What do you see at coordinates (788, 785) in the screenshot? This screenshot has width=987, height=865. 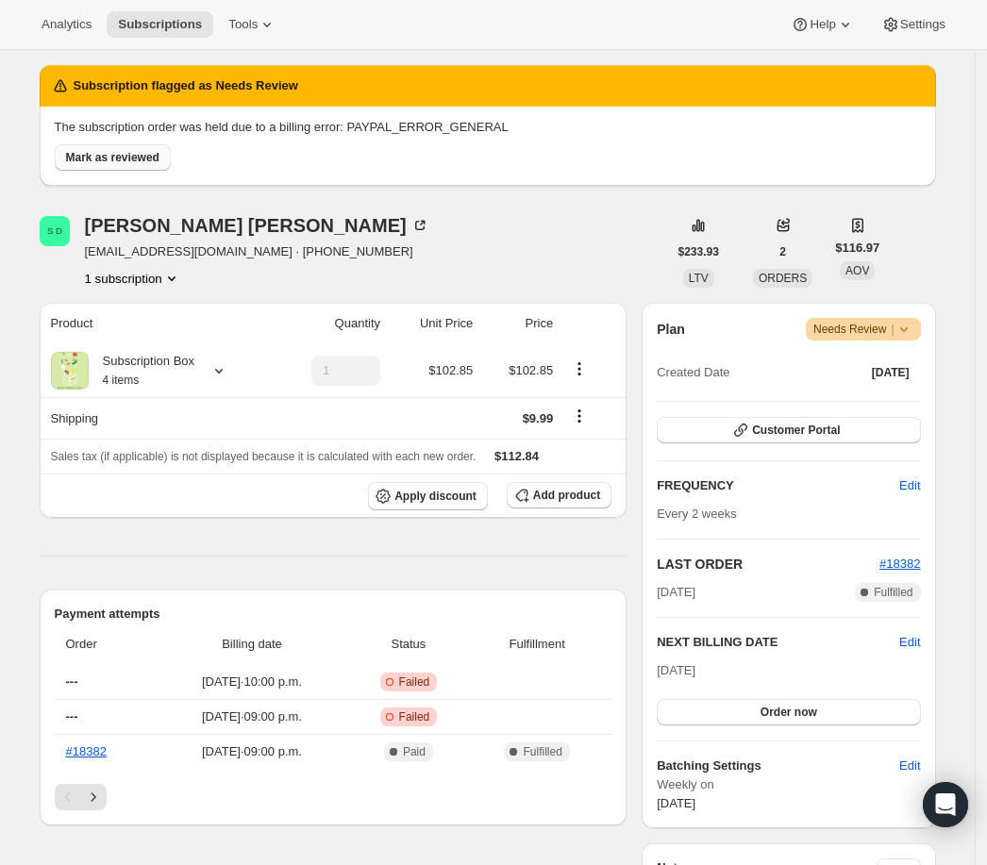 I see `span: Weekly on` at bounding box center [788, 785].